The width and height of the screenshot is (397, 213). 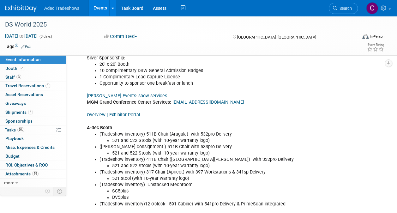 I want to click on span: ROI, Objectives & ROO, so click(x=27, y=165).